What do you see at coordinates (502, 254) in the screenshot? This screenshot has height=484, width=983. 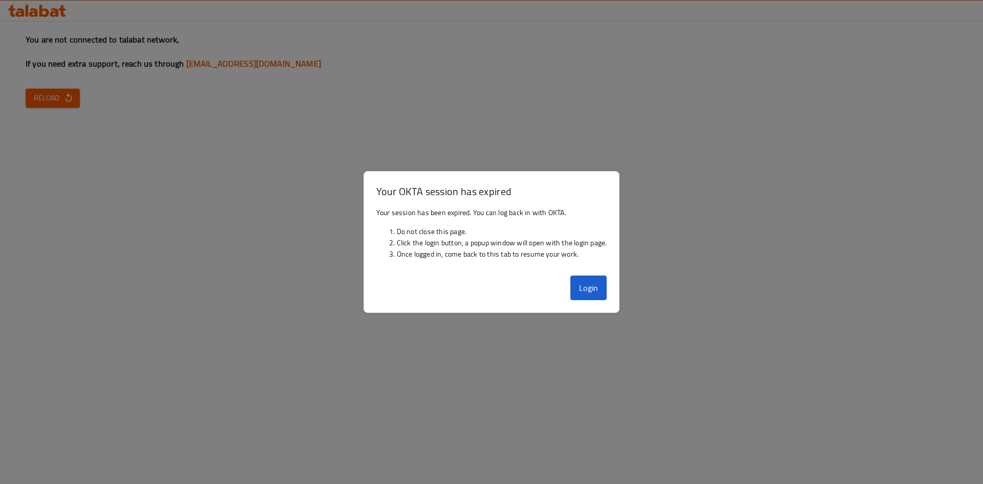 I see `li: Once logged in, come back to this tab to resume your work.` at bounding box center [502, 254].